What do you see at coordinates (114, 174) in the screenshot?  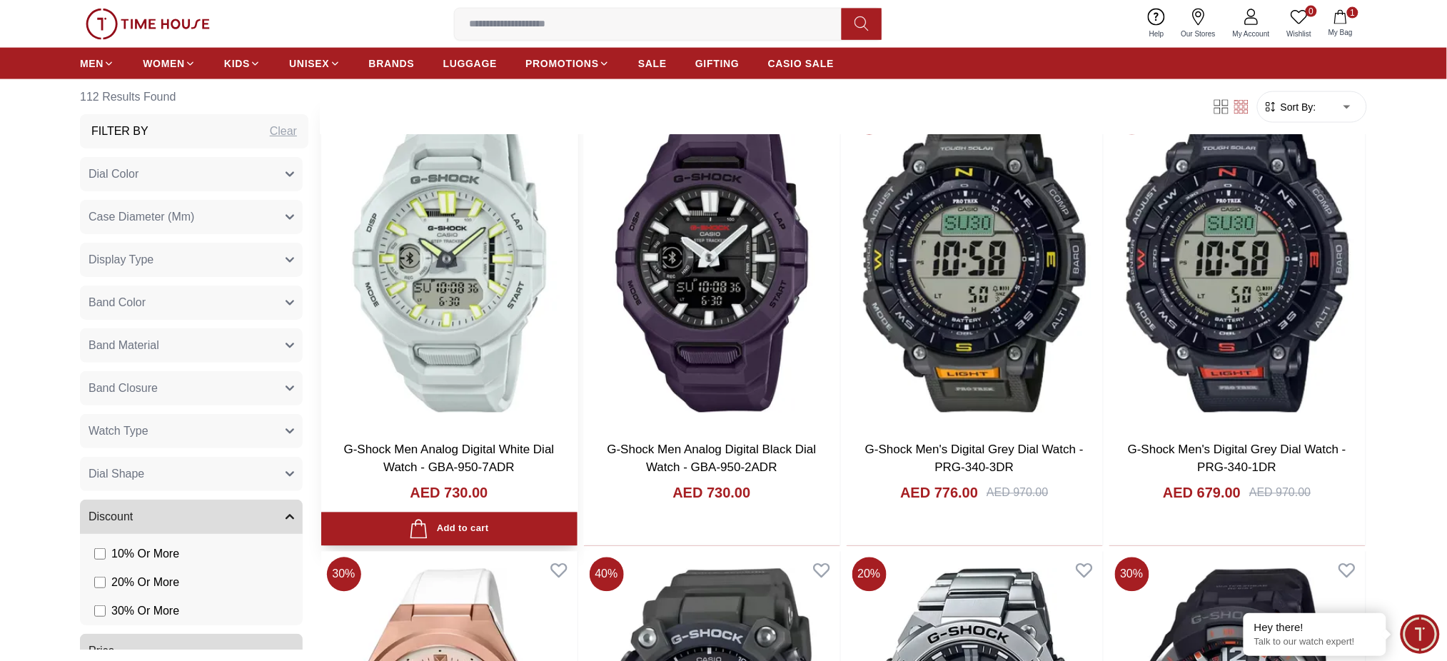 I see `span: Dial Color` at bounding box center [114, 174].